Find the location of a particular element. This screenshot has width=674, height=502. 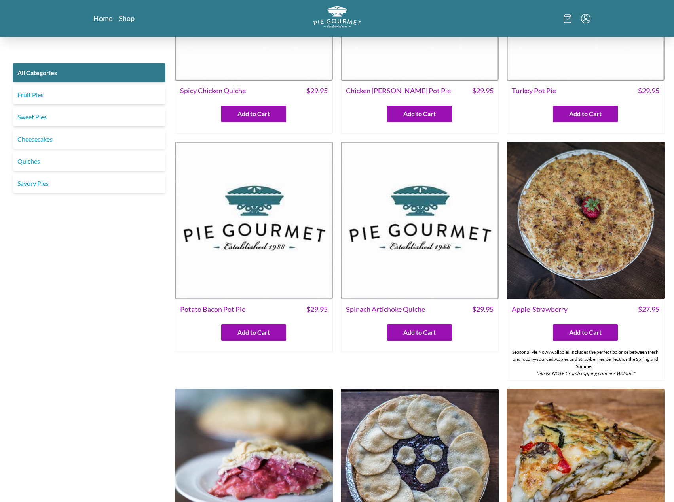

button: Menu is located at coordinates (585, 19).